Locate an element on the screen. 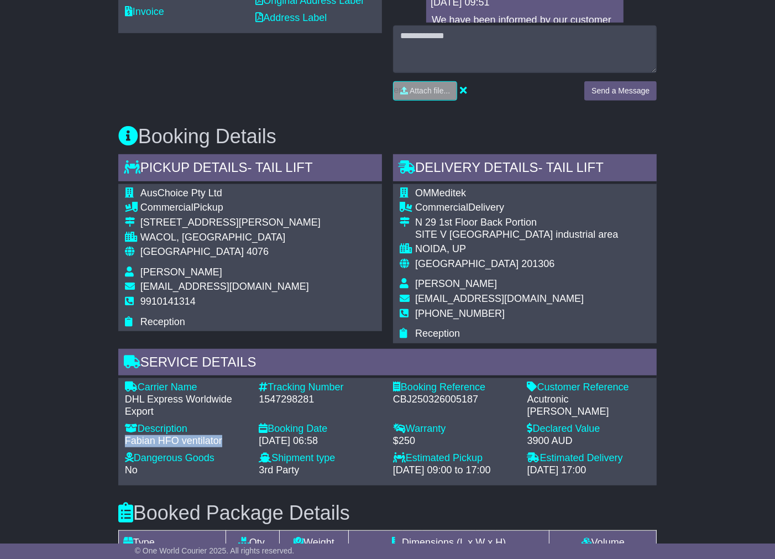 The height and width of the screenshot is (559, 775). span: 4076 is located at coordinates (258, 252).